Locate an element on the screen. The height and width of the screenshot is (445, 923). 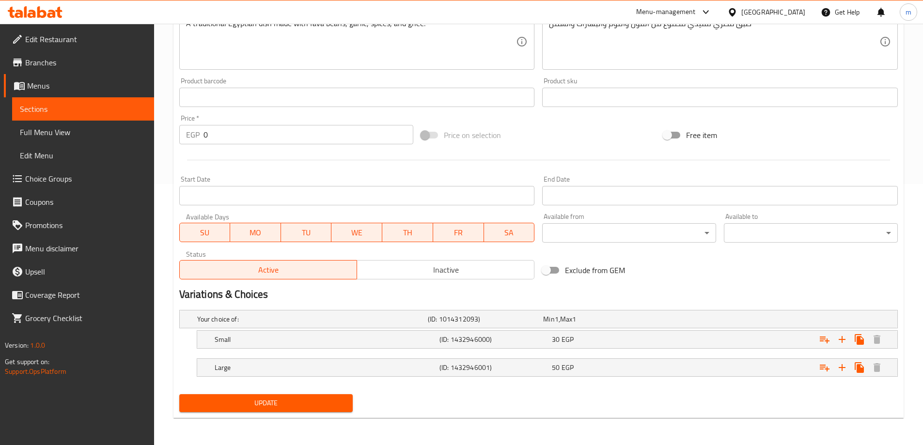
a: Edit Restaurant is located at coordinates (79, 39).